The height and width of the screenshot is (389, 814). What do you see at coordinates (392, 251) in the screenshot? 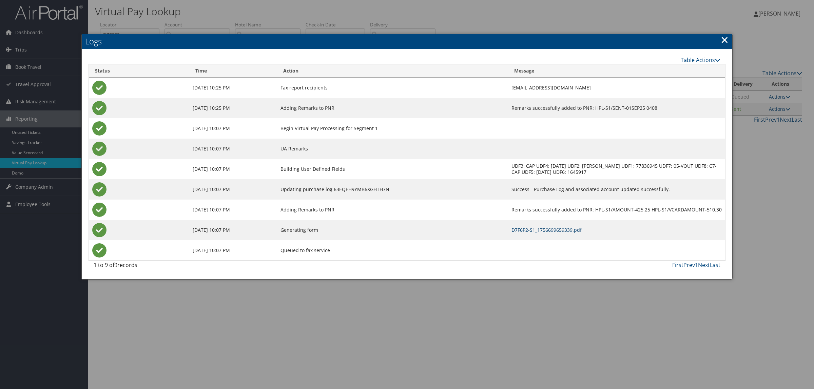
I see `td: Queued to fax service` at bounding box center [392, 251].